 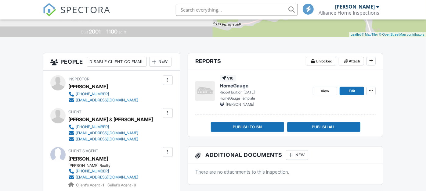 I want to click on span: sq. ft., so click(x=123, y=32).